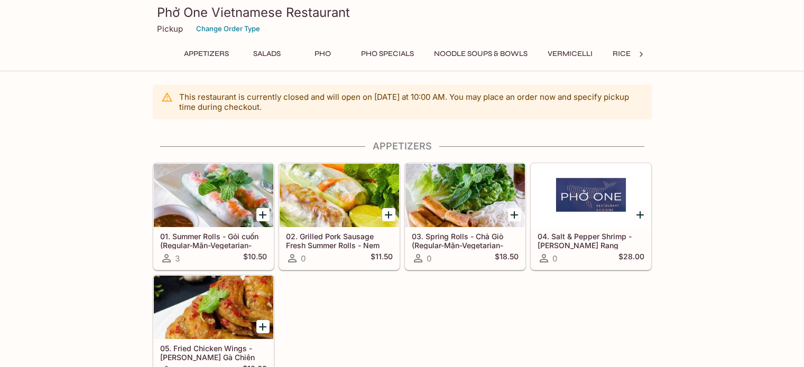 Image resolution: width=804 pixels, height=367 pixels. I want to click on span: 3, so click(177, 258).